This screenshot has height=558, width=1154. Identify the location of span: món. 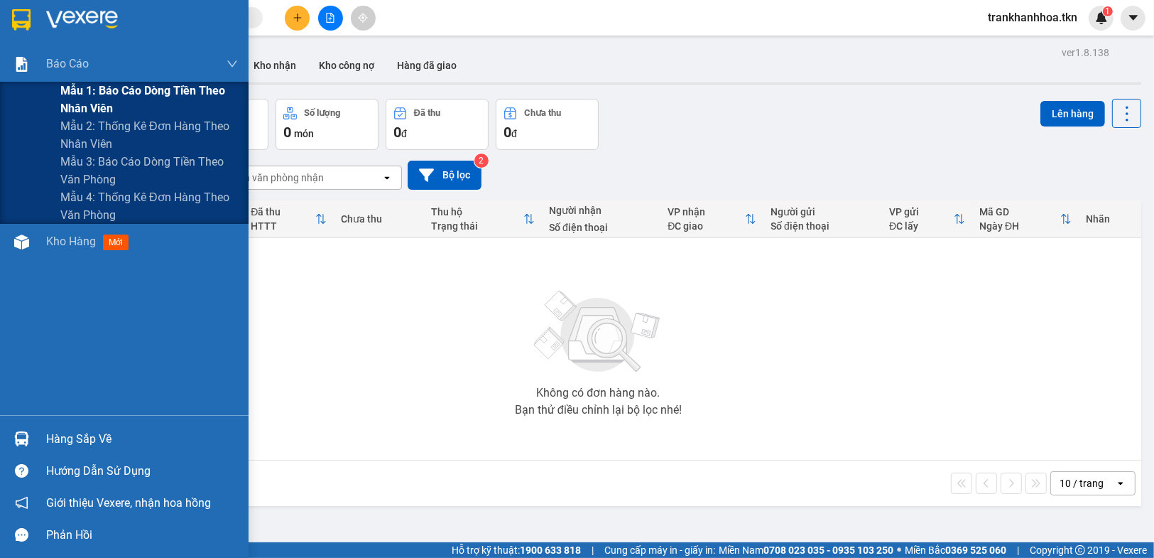
(304, 134).